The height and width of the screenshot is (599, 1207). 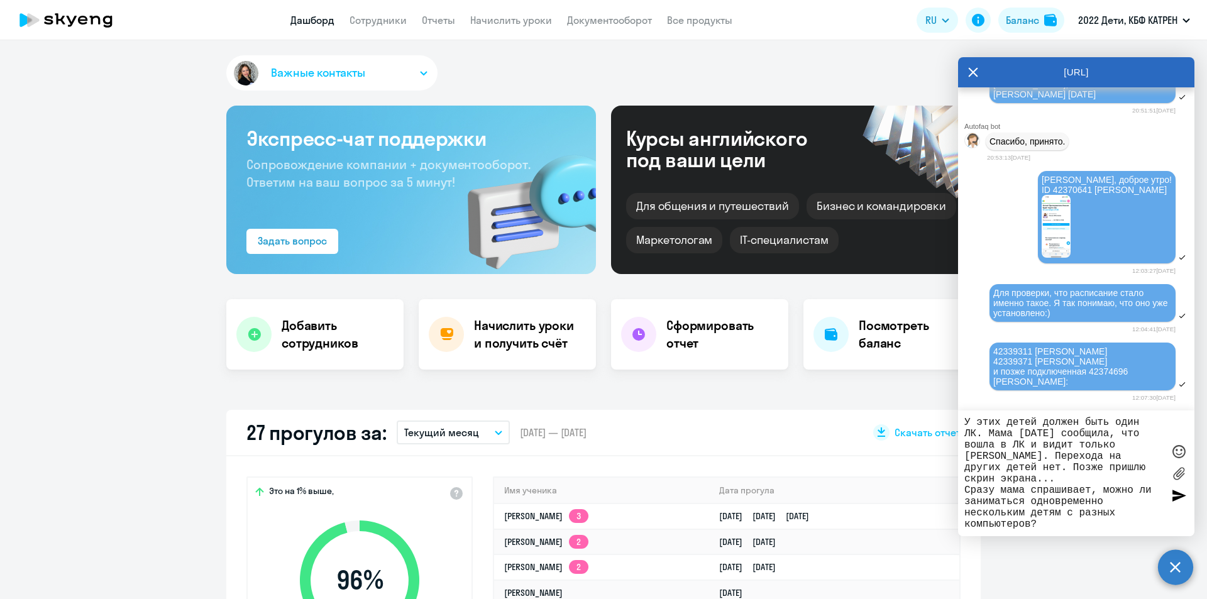 What do you see at coordinates (699, 20) in the screenshot?
I see `a: Все продукты` at bounding box center [699, 20].